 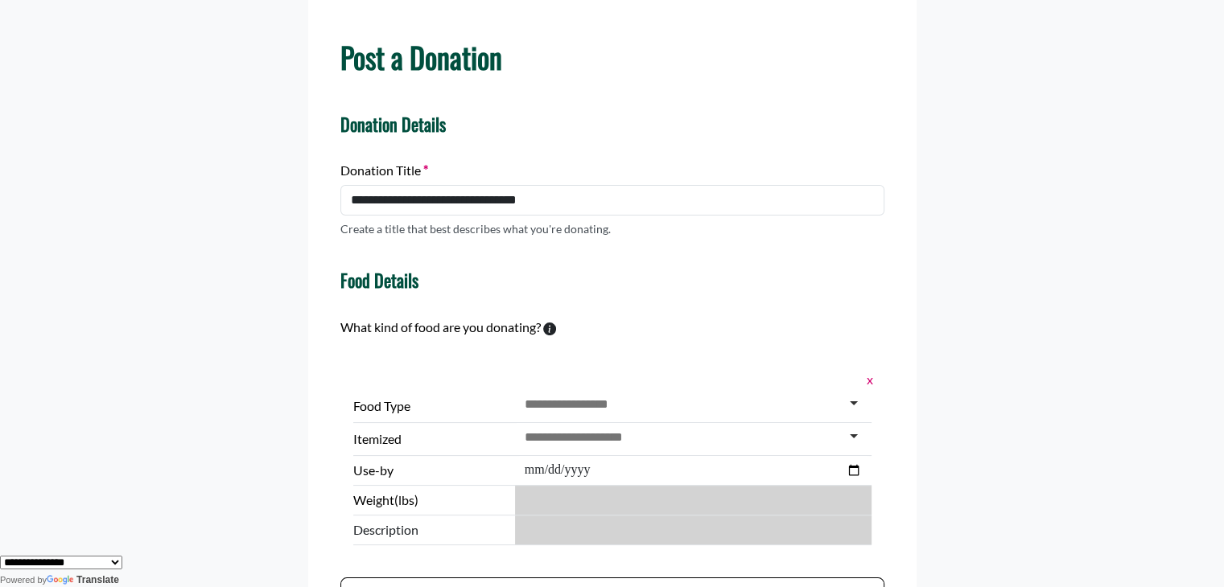 What do you see at coordinates (61, 581) in the screenshot?
I see `img: Google Translate` at bounding box center [61, 581].